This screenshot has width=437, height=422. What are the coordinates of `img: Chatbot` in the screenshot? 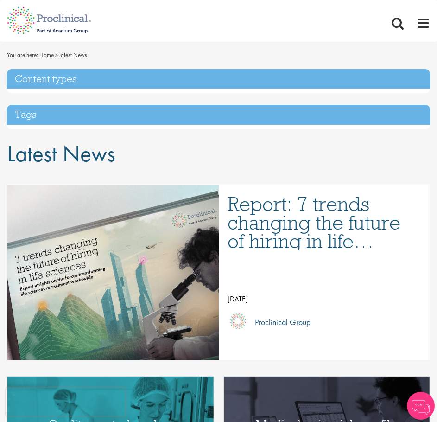 It's located at (421, 405).